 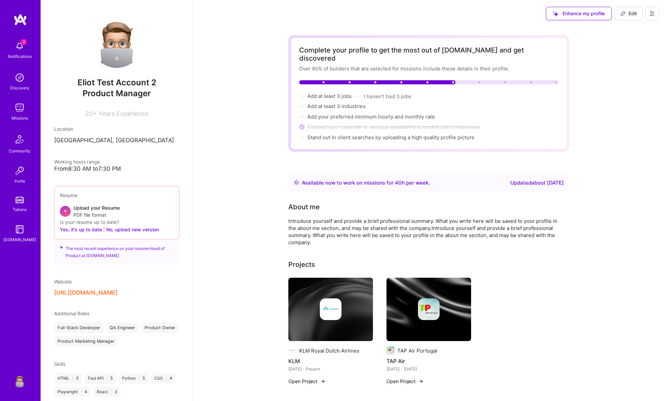 I want to click on span: Years Experience, so click(x=123, y=113).